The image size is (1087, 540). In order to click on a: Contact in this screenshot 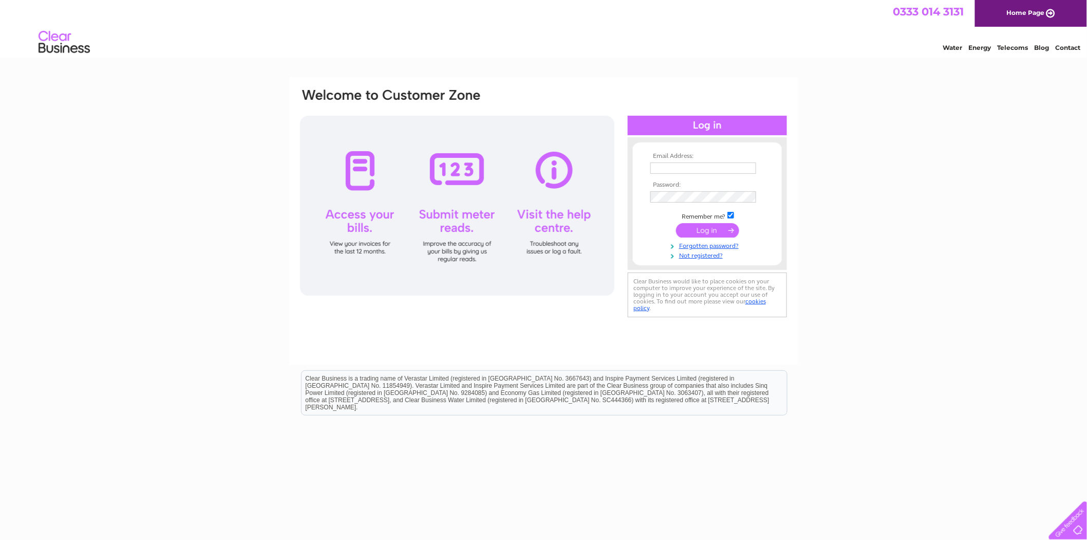, I will do `click(1068, 47)`.